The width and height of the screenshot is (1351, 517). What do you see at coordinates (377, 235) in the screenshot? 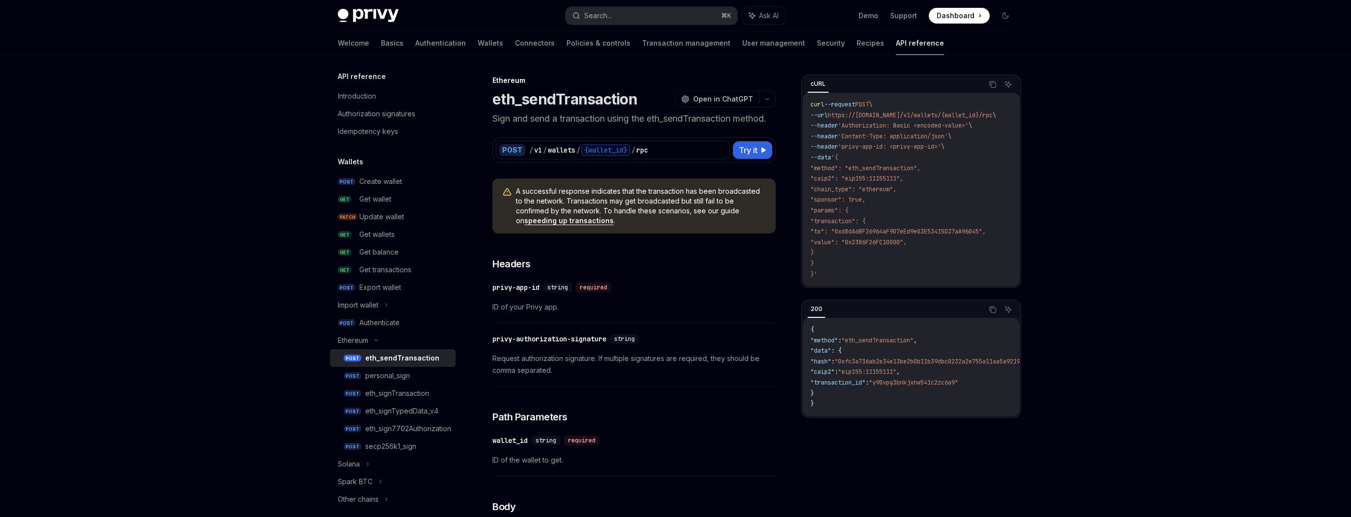
I see `div: Get wallets` at bounding box center [377, 235].